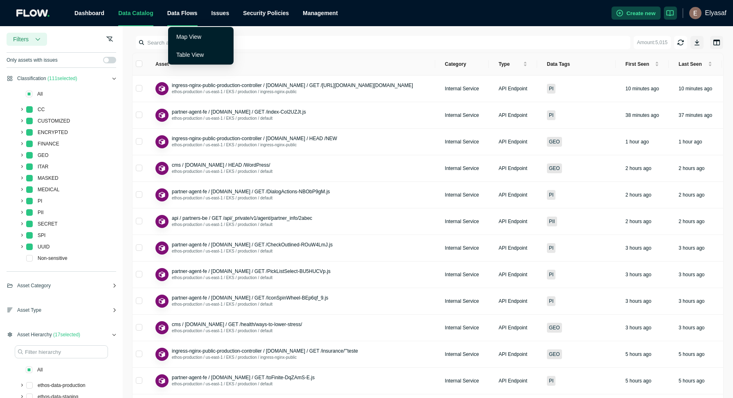  I want to click on span: ethos-data-production, so click(61, 386).